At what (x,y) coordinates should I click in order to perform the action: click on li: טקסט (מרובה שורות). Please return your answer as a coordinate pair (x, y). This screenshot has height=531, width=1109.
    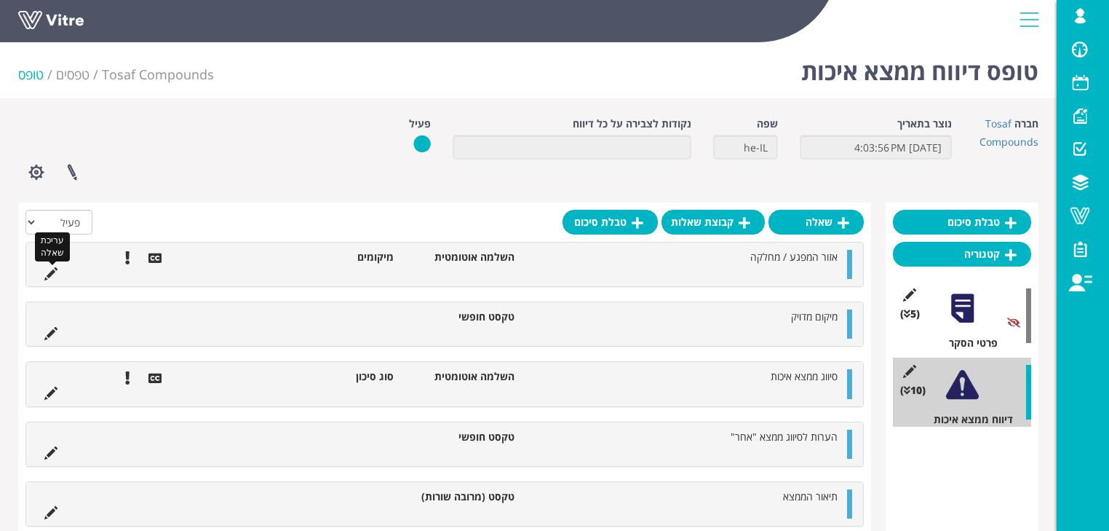
    Looking at the image, I should click on (461, 496).